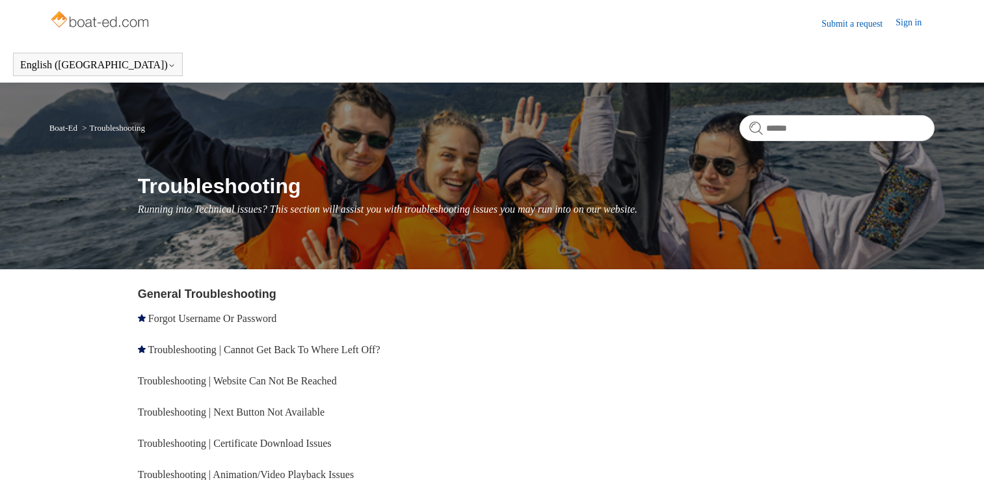 The height and width of the screenshot is (480, 984). I want to click on li: Boat-Ed, so click(64, 127).